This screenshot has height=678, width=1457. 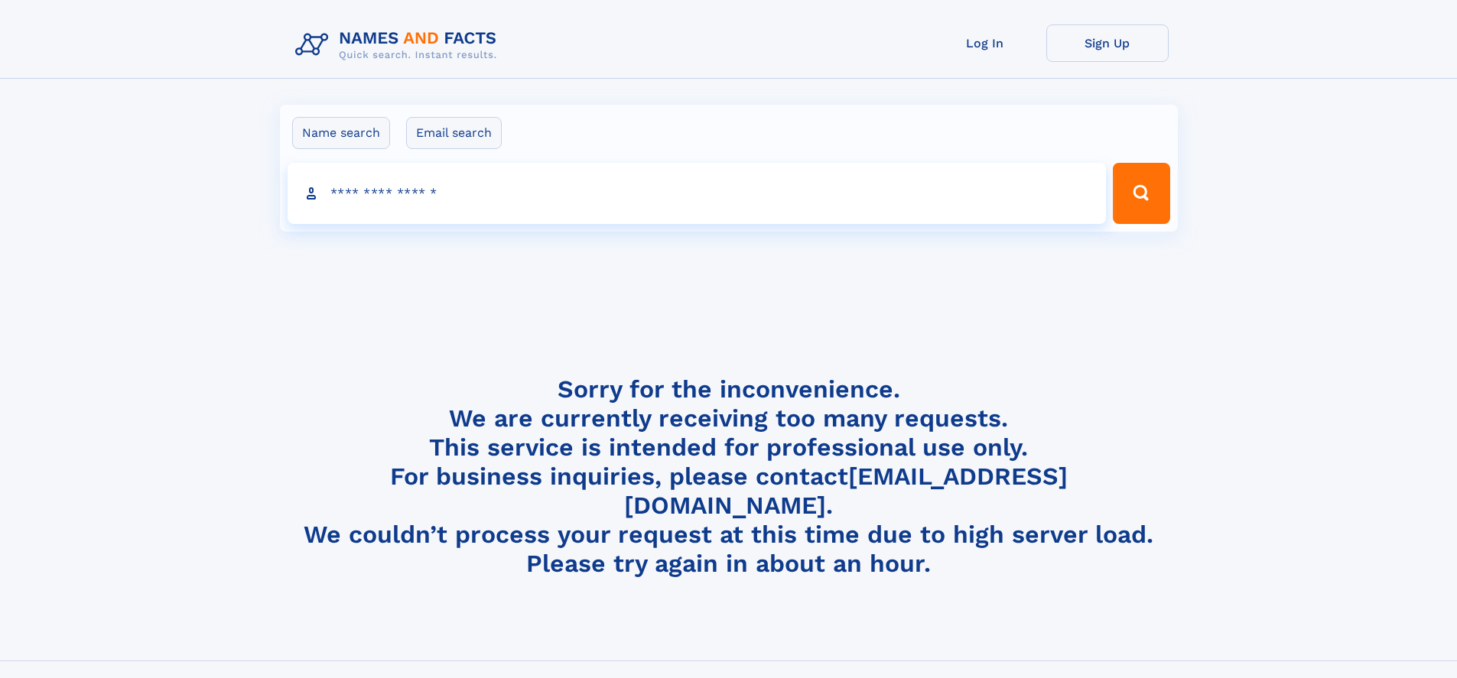 What do you see at coordinates (729, 476) in the screenshot?
I see `h4: Sorry for the inconvenience. We are currently receiving too many requests. This service is intend...` at bounding box center [729, 476].